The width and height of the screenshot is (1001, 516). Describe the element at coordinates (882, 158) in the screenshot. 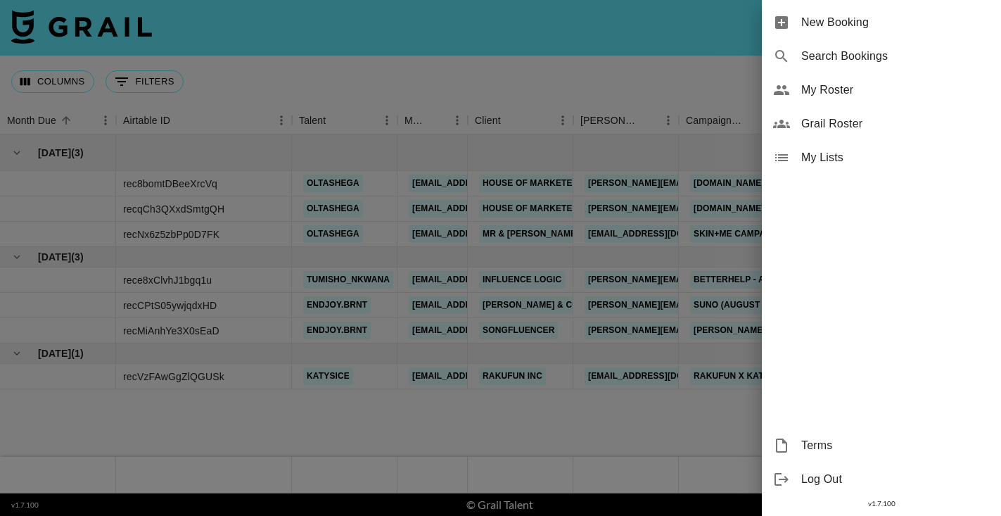

I see `div: My Lists` at that location.